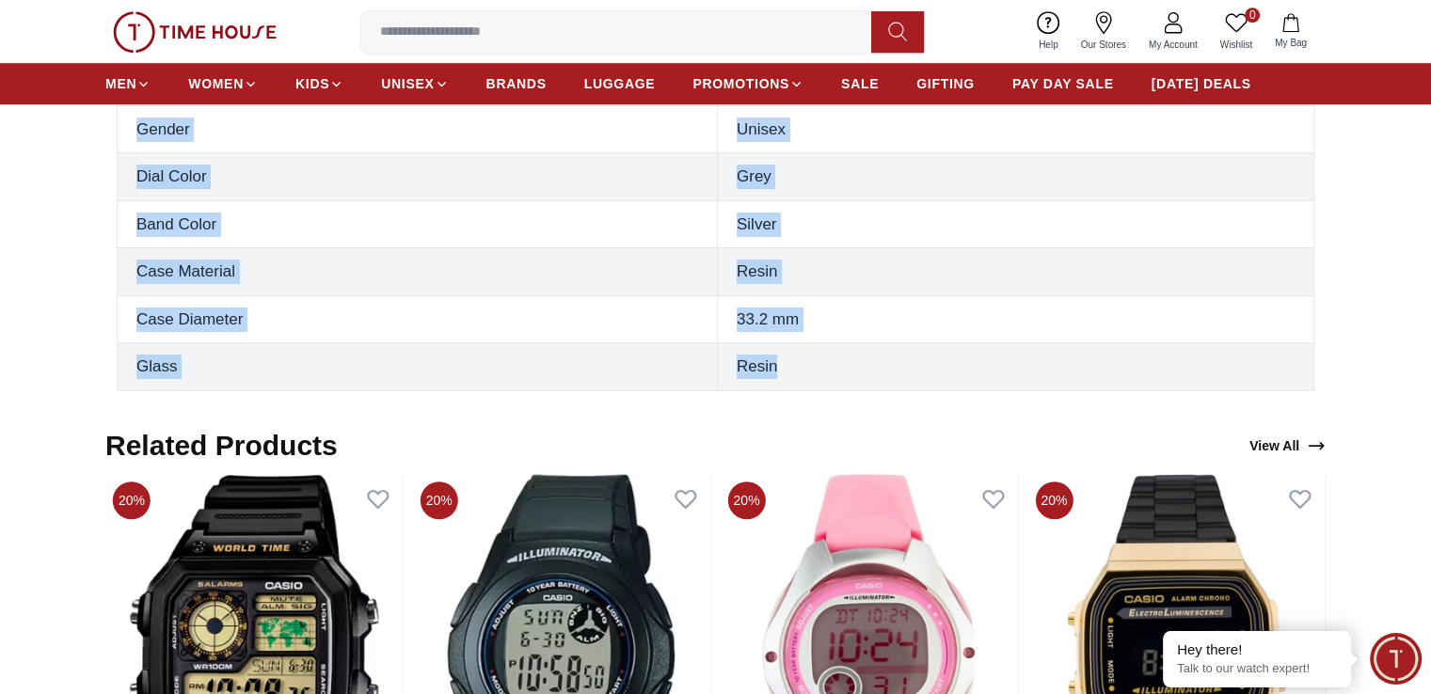 This screenshot has height=694, width=1431. What do you see at coordinates (1063, 84) in the screenshot?
I see `a: PAY DAY SALE` at bounding box center [1063, 84].